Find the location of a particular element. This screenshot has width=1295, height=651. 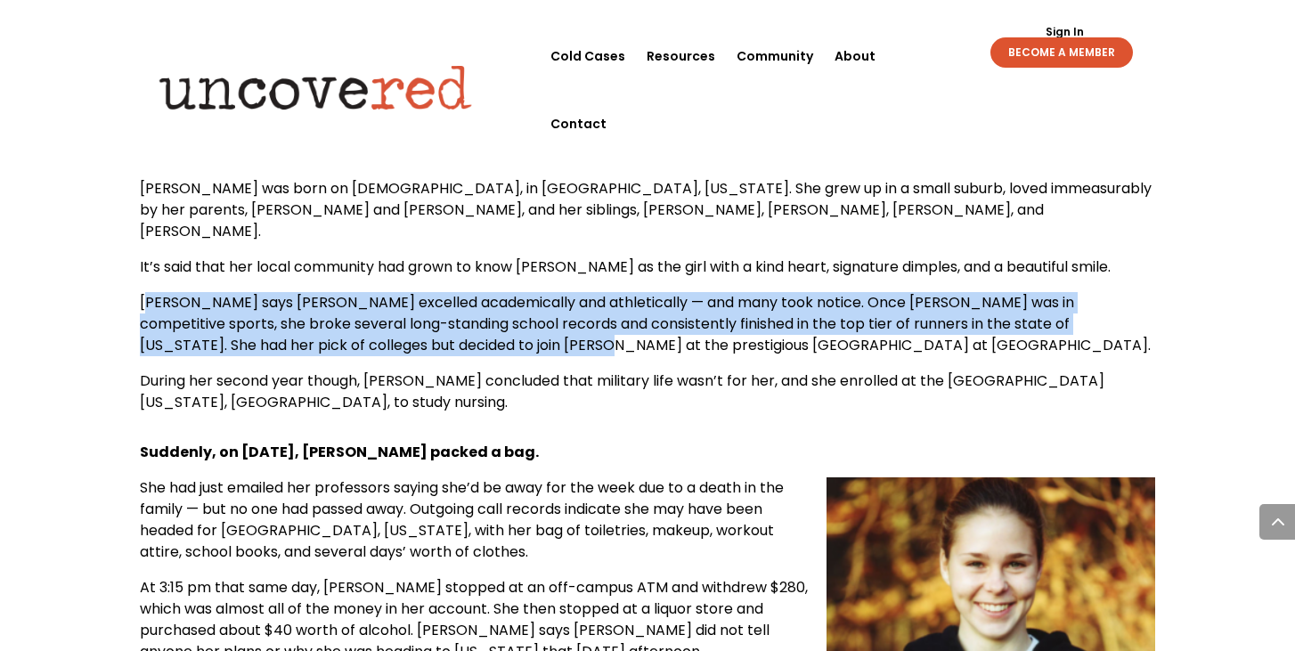

a: Sign In is located at coordinates (1065, 32).